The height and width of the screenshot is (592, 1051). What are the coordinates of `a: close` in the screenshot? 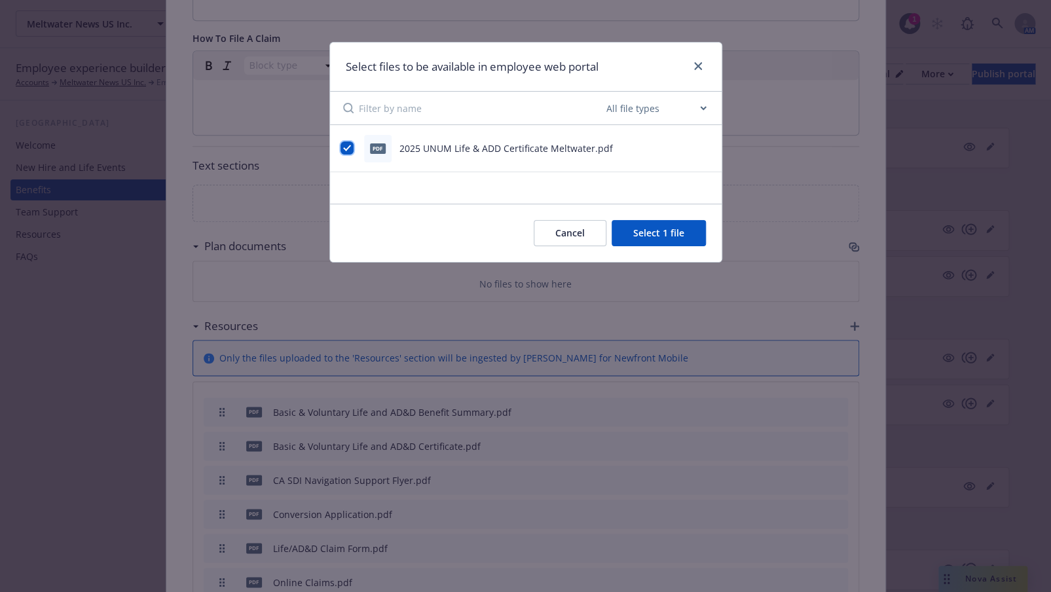 It's located at (698, 66).